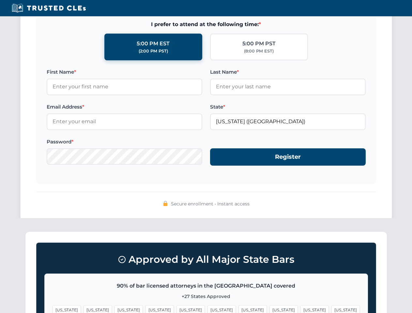 The image size is (412, 313). What do you see at coordinates (287, 157) in the screenshot?
I see `button: Register` at bounding box center [287, 157].